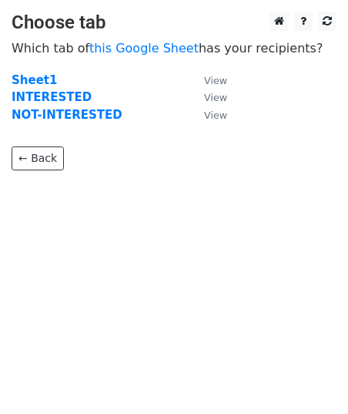  Describe the element at coordinates (67, 115) in the screenshot. I see `a: NOT-INTERESTED` at that location.